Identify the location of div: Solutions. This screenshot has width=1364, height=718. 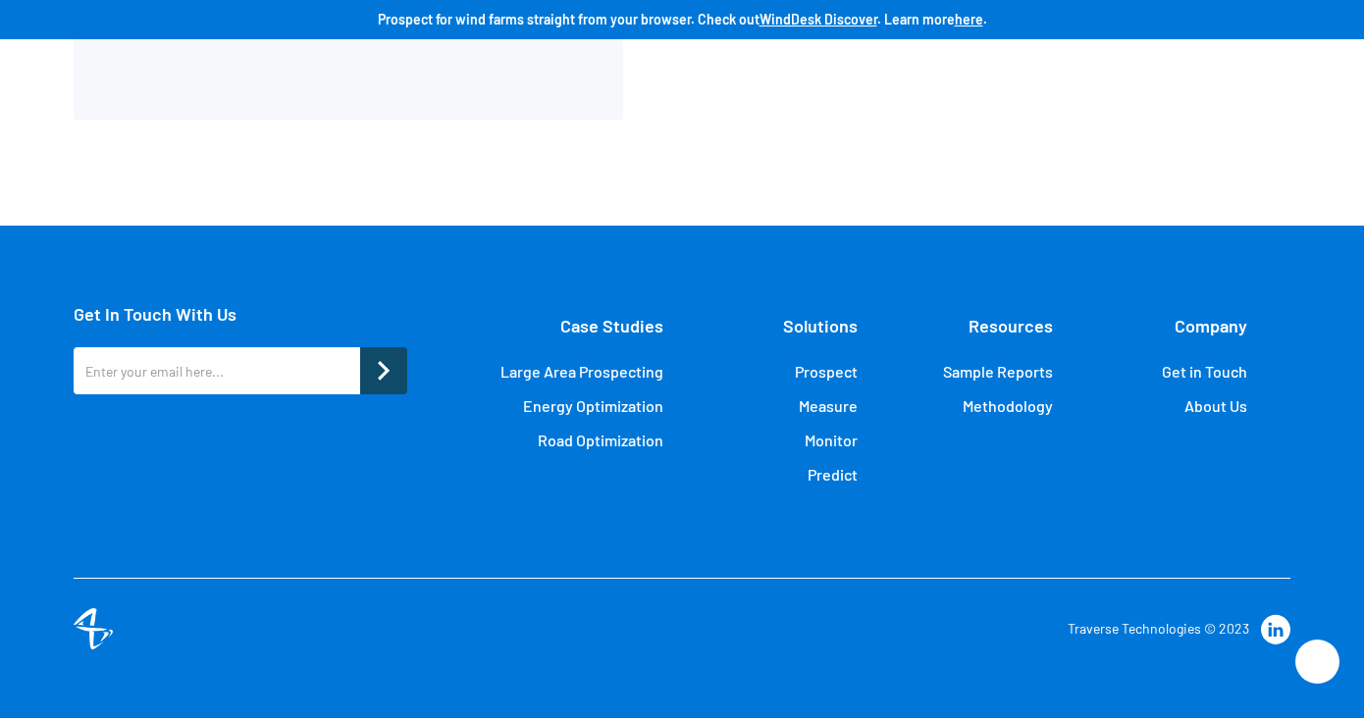
(820, 326).